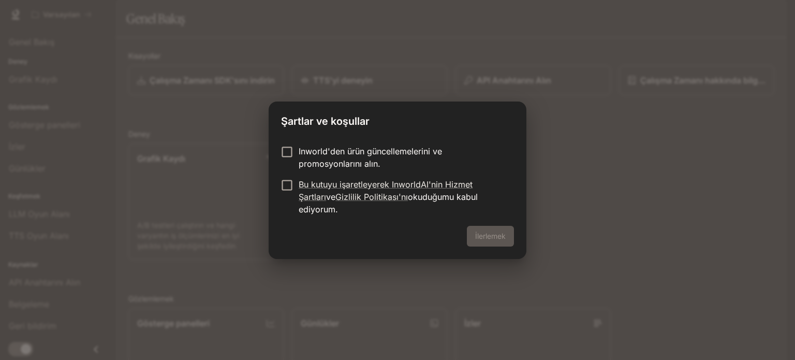 The width and height of the screenshot is (795, 360). Describe the element at coordinates (325, 121) in the screenshot. I see `font: Şartlar ve koşullar` at that location.